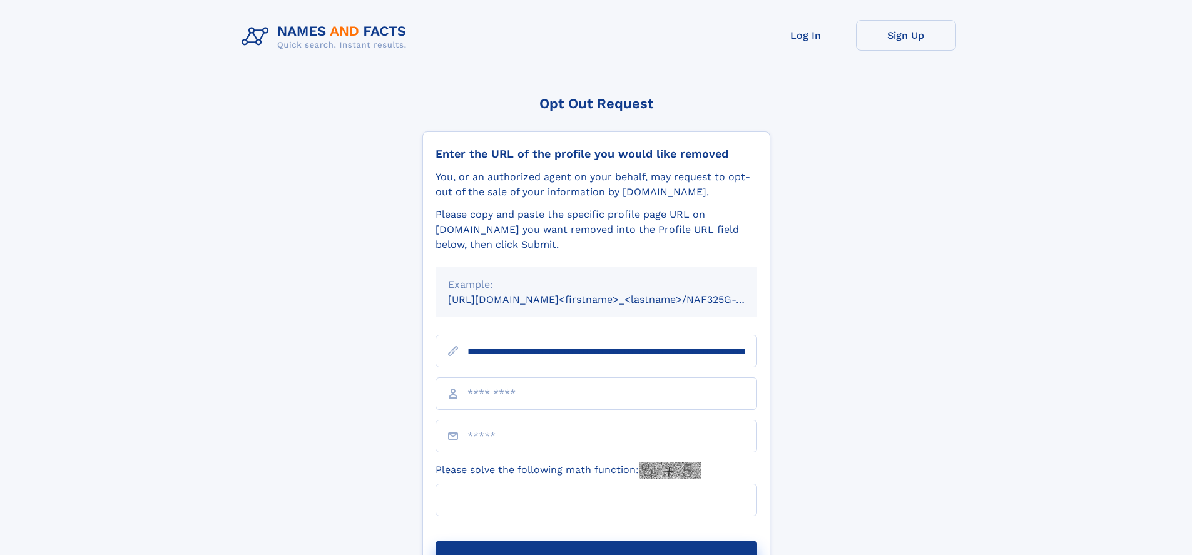 Image resolution: width=1192 pixels, height=555 pixels. I want to click on div: Example:, so click(596, 285).